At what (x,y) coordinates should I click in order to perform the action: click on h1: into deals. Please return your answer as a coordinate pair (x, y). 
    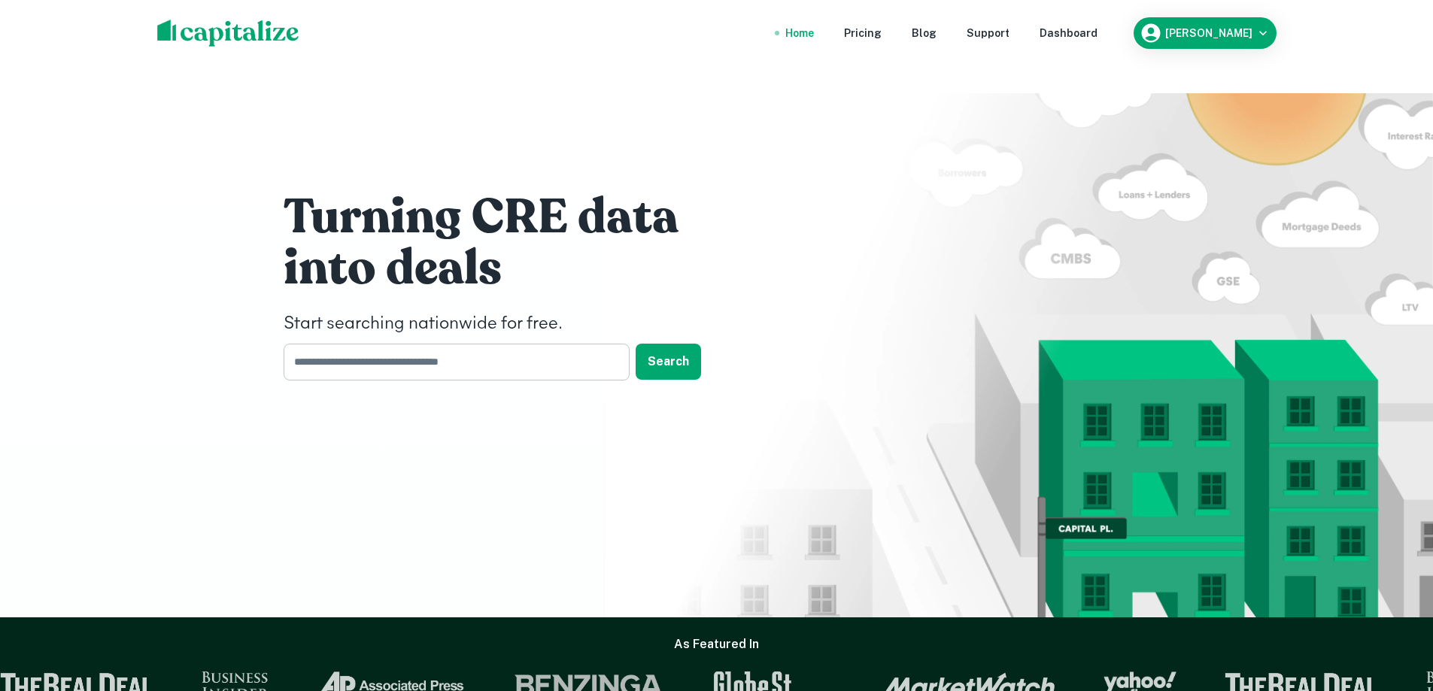
    Looking at the image, I should click on (509, 269).